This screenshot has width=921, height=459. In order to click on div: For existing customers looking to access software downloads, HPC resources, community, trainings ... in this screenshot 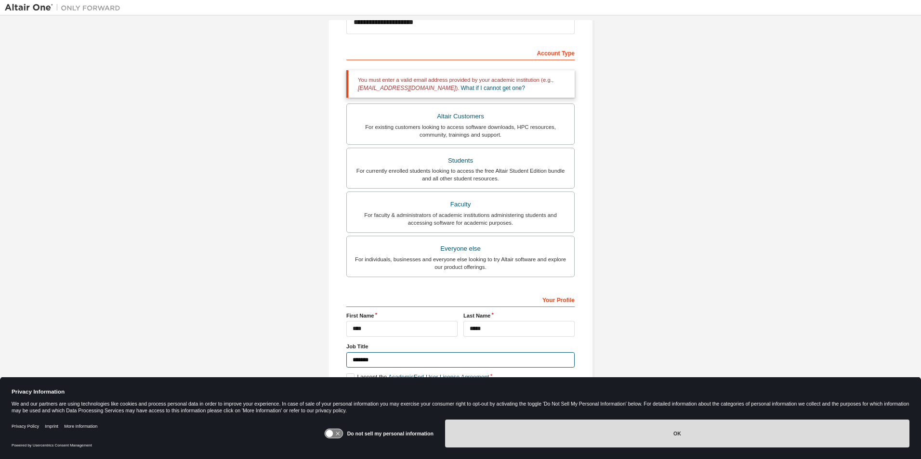, I will do `click(460, 131)`.